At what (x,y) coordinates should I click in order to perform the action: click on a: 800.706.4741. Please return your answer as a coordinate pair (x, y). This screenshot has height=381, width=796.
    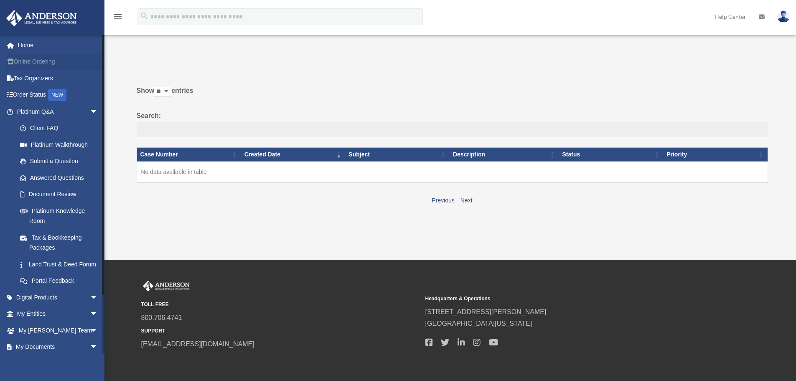
    Looking at the image, I should click on (162, 317).